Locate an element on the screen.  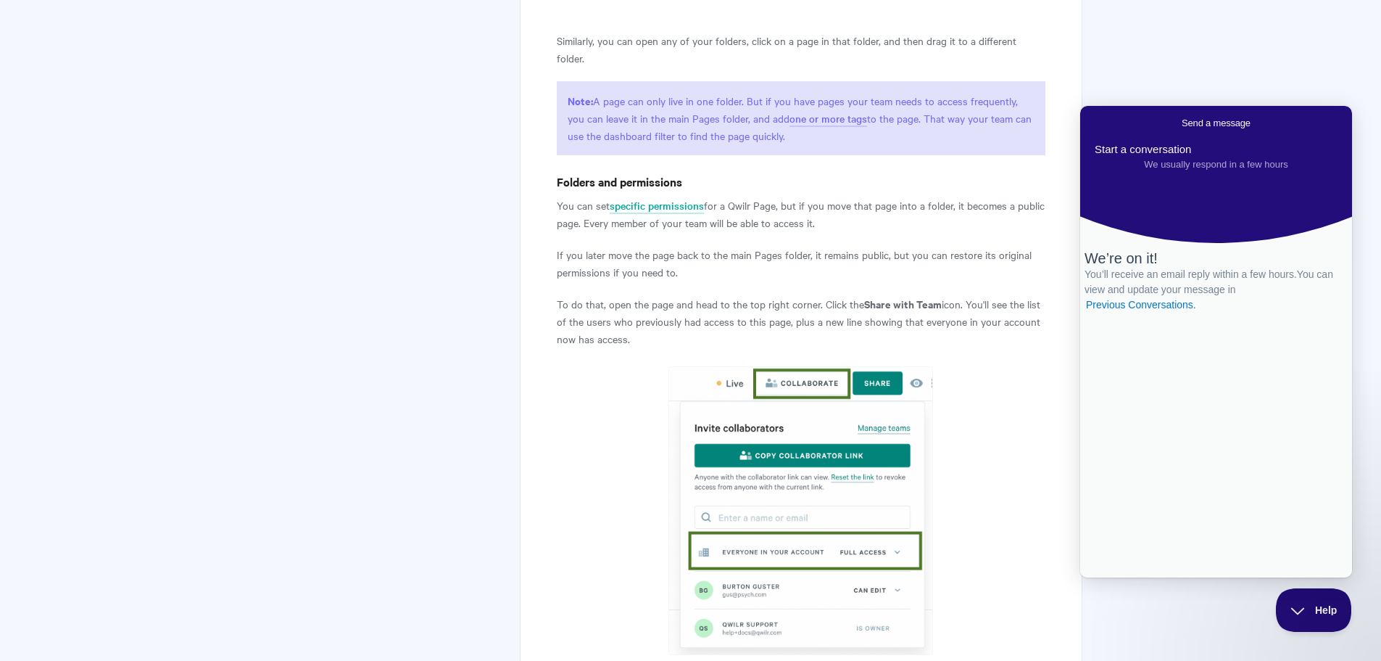
a: one or more tags is located at coordinates (828, 119).